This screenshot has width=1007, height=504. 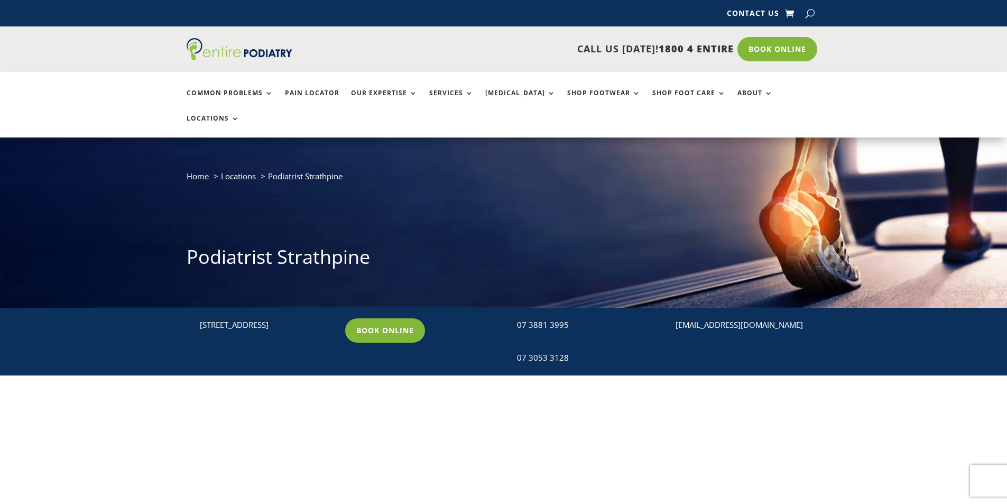 What do you see at coordinates (585, 358) in the screenshot?
I see `div: 07 3053 3128` at bounding box center [585, 358].